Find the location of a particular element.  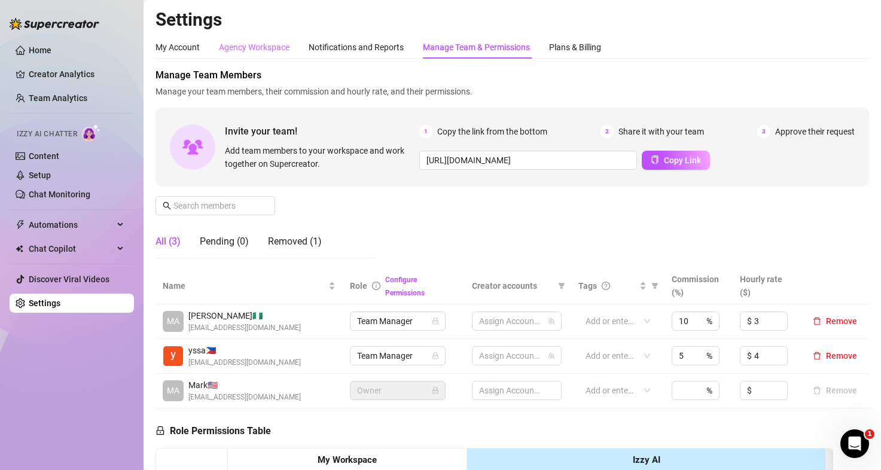

span: Share it with your team is located at coordinates (661, 132).